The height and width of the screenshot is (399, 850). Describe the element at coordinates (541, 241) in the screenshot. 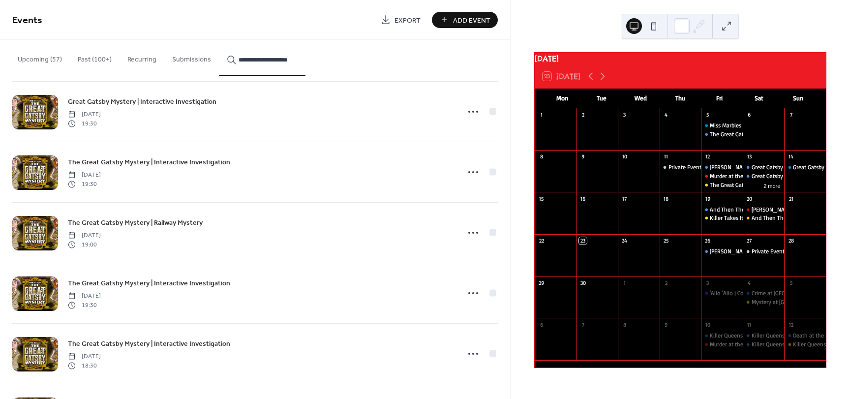

I see `div: 22` at that location.